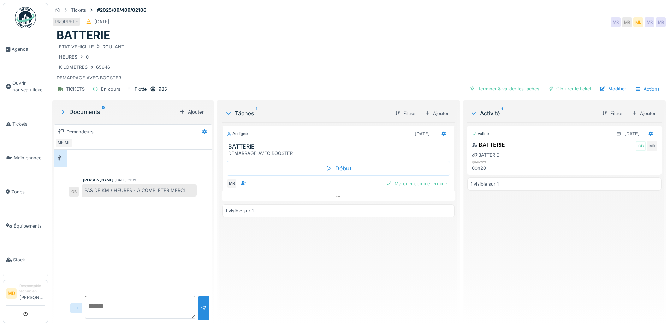  I want to click on div: Début, so click(338, 168).